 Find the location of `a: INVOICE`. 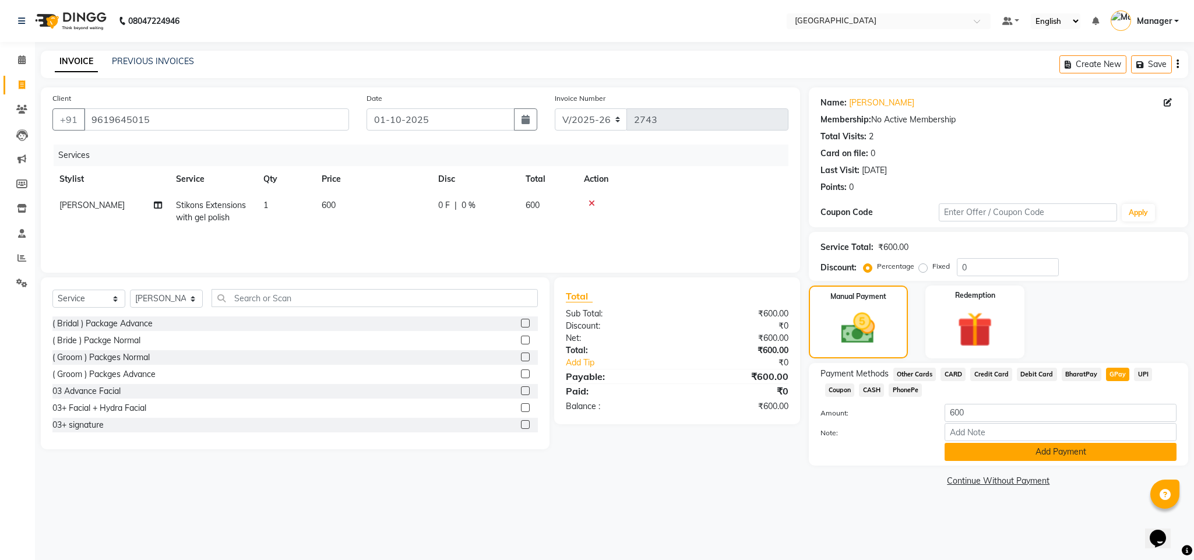

a: INVOICE is located at coordinates (76, 62).